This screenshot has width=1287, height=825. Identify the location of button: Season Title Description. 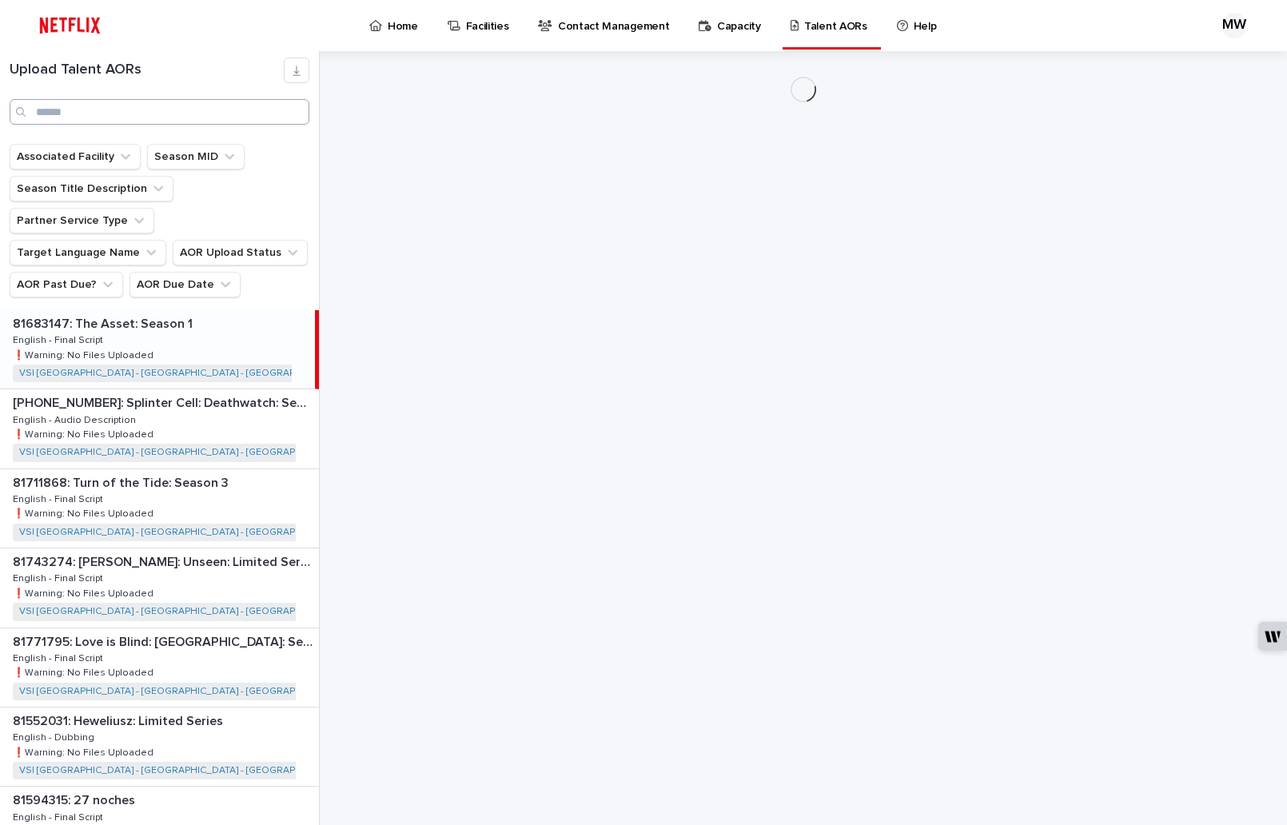
(91, 189).